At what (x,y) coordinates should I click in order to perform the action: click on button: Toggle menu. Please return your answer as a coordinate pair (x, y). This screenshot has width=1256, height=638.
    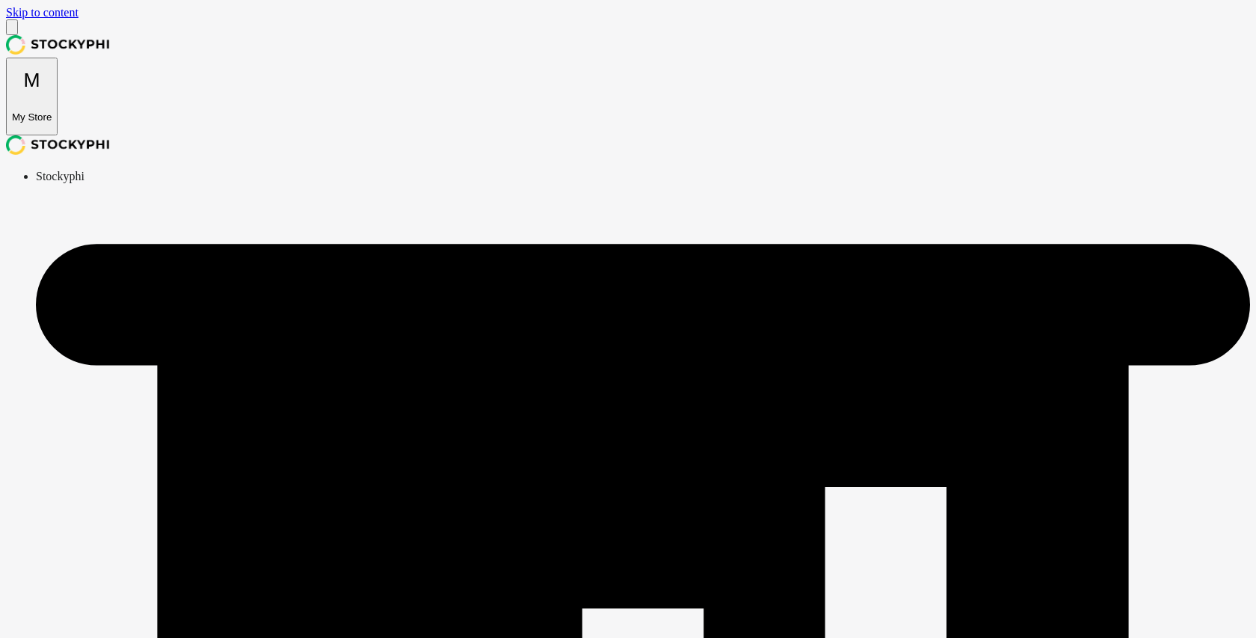
    Looking at the image, I should click on (12, 27).